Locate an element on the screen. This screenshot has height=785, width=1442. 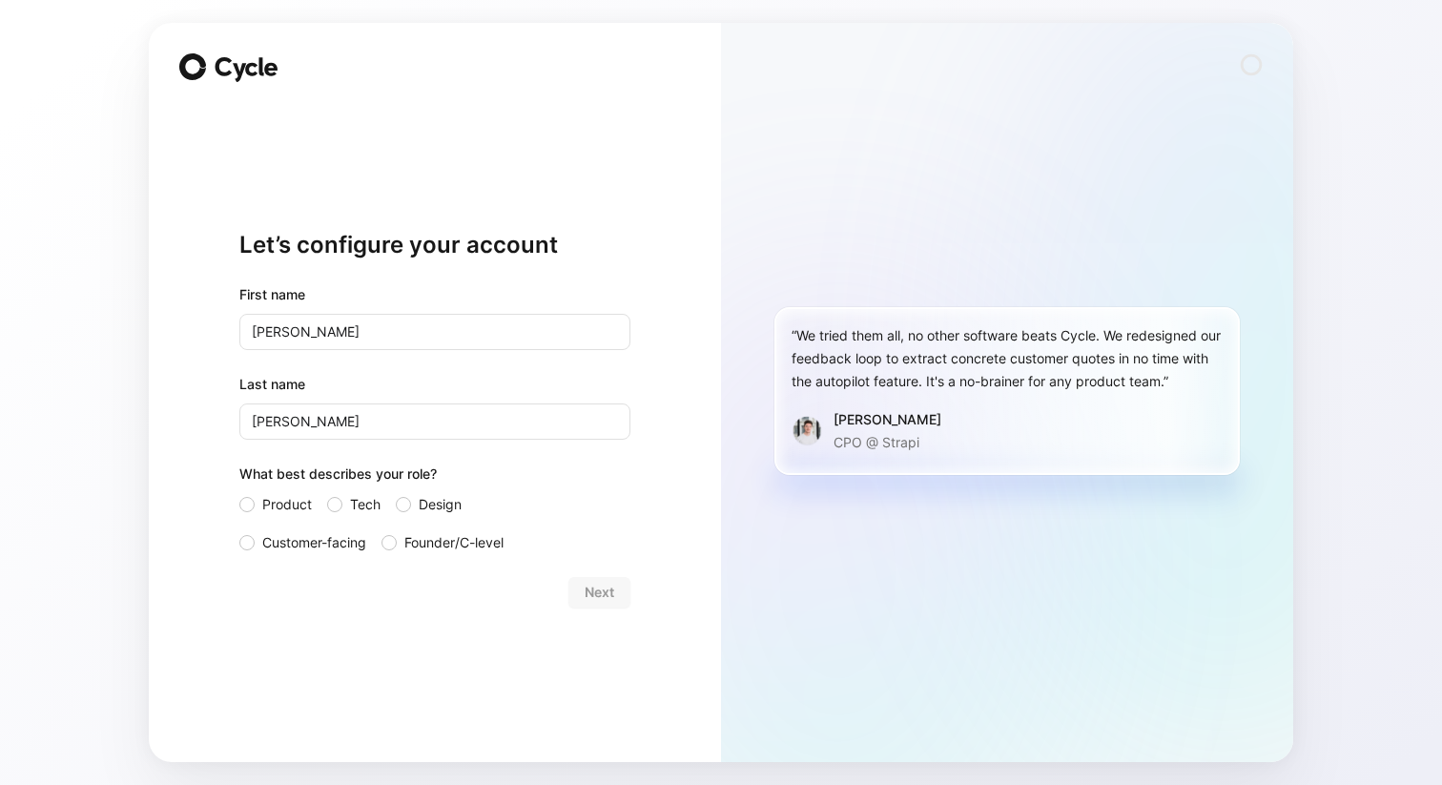
span: Founder/C-level is located at coordinates (454, 542).